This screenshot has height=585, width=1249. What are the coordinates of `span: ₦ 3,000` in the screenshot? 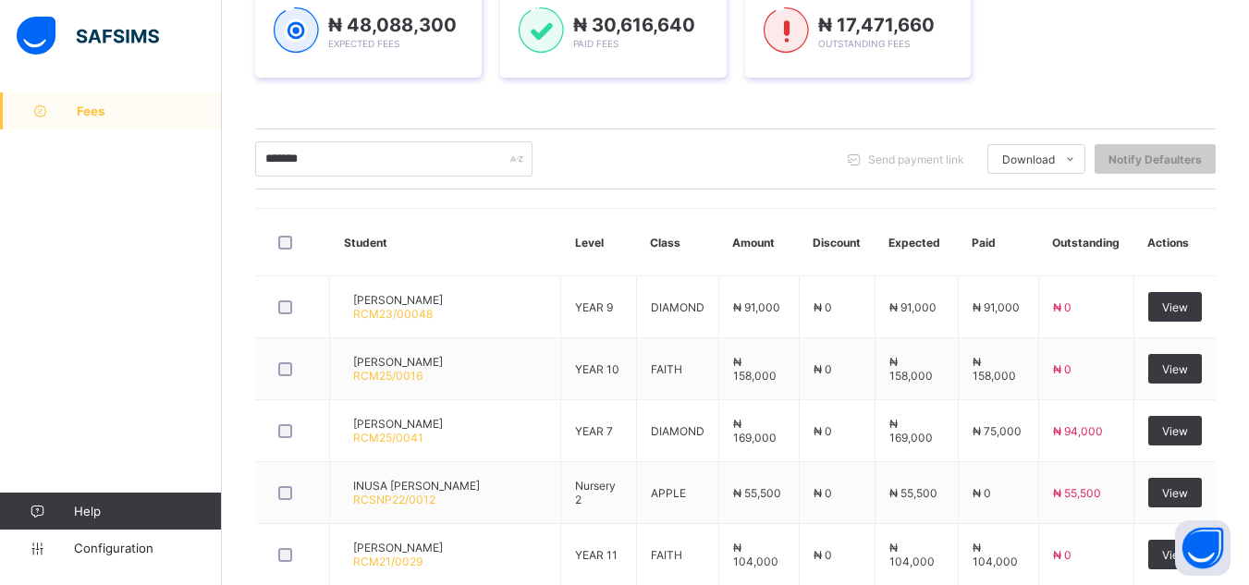 It's located at (762, 311).